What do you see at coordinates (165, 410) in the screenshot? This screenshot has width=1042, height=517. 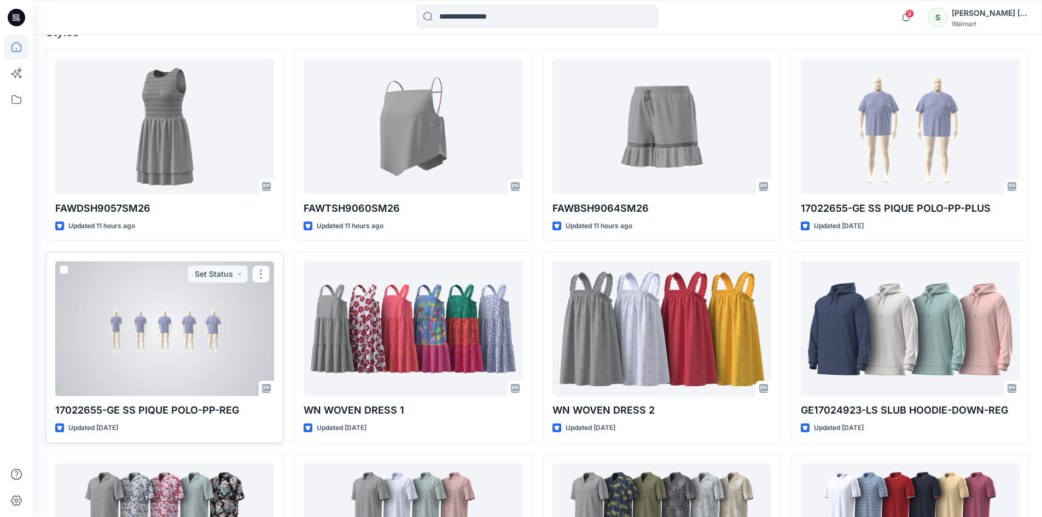 I see `p: 17022655-GE SS PIQUE POLO-PP-REG` at bounding box center [165, 410].